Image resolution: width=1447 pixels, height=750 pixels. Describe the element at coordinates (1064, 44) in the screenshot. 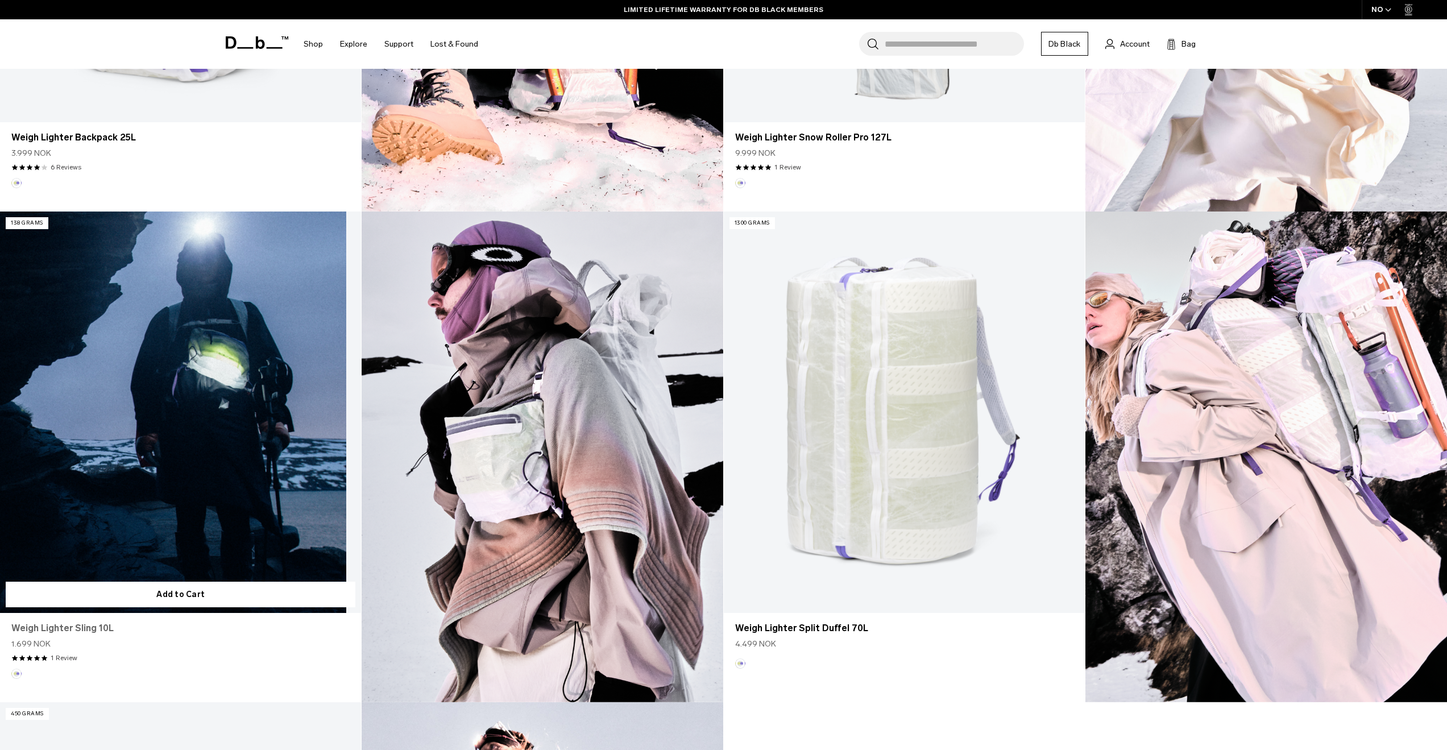

I see `a: Db Black` at that location.